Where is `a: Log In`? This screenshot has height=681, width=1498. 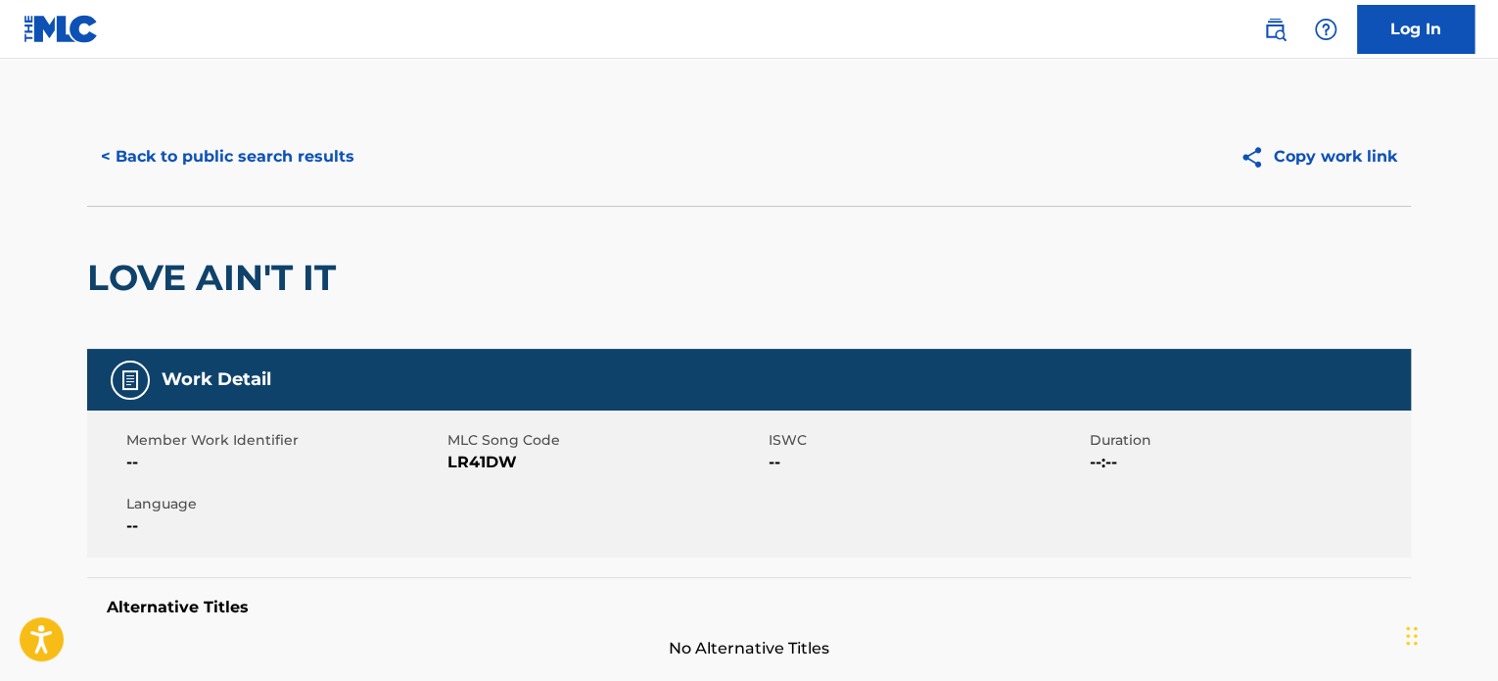
a: Log In is located at coordinates (1416, 29).